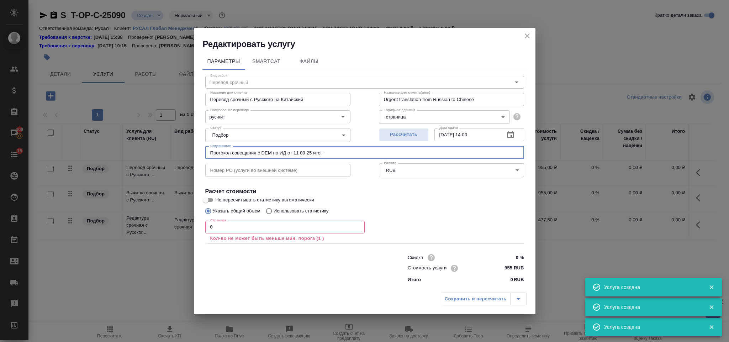  I want to click on button: Рассчитать, so click(404, 134).